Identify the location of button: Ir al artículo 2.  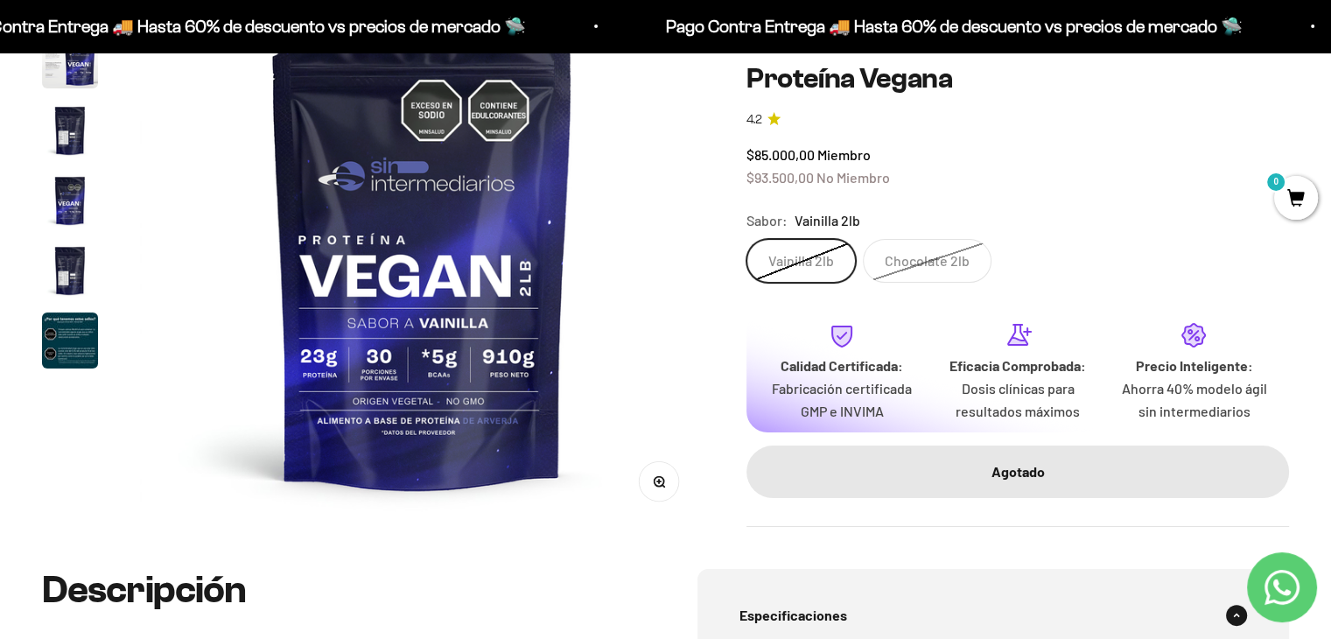
(70, 63).